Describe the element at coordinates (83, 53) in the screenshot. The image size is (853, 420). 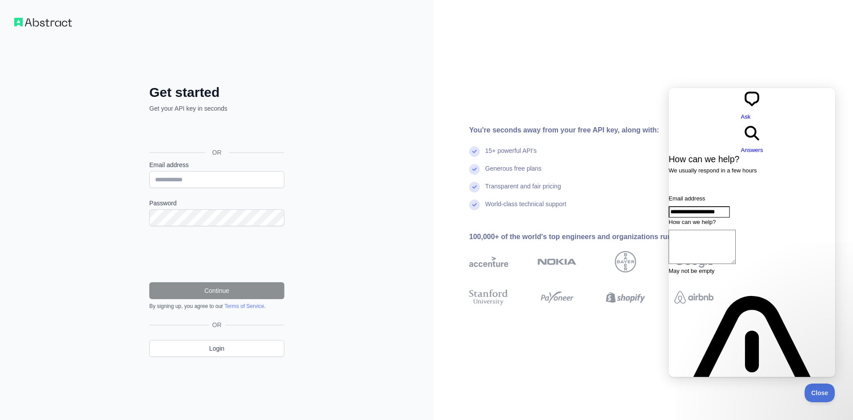
I see `span: search-medium` at that location.